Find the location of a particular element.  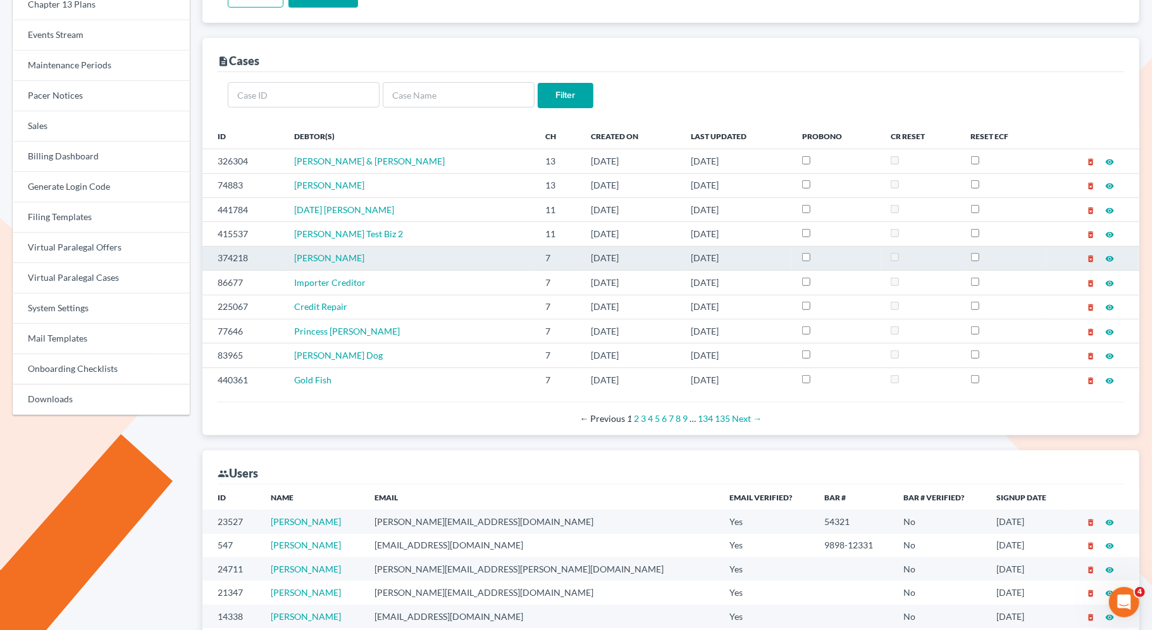

th: Reset ECF is located at coordinates (1003, 136).